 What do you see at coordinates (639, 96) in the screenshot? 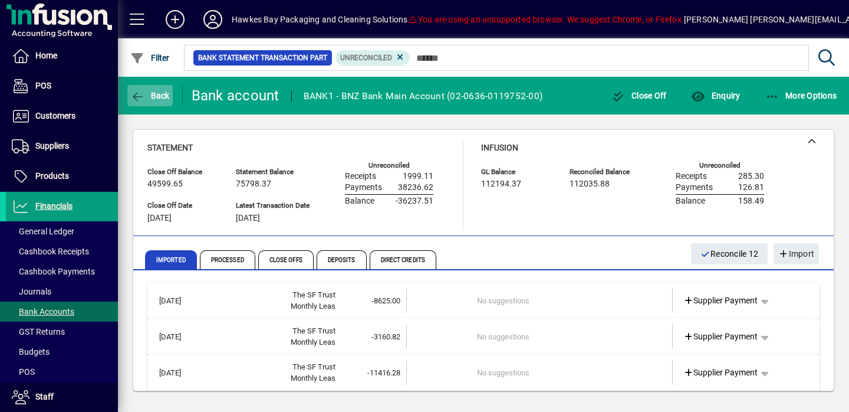
I see `button: Close Off` at bounding box center [639, 96].